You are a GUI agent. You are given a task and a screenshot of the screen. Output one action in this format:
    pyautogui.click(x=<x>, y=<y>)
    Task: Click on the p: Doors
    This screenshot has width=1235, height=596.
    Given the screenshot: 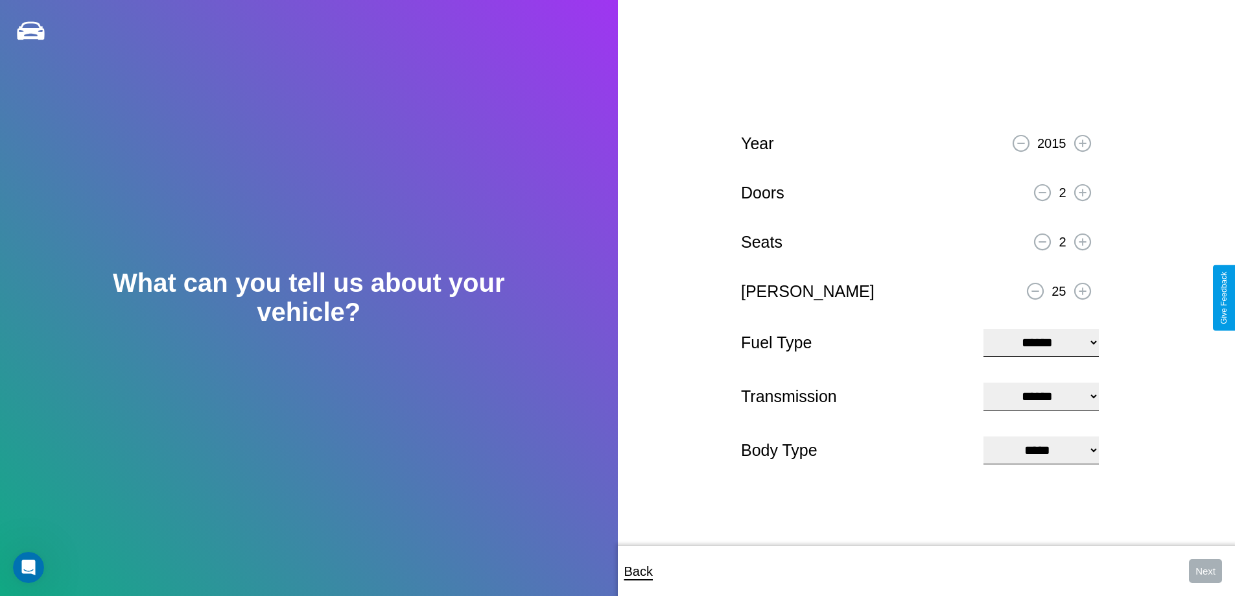 What is the action you would take?
    pyautogui.click(x=762, y=193)
    